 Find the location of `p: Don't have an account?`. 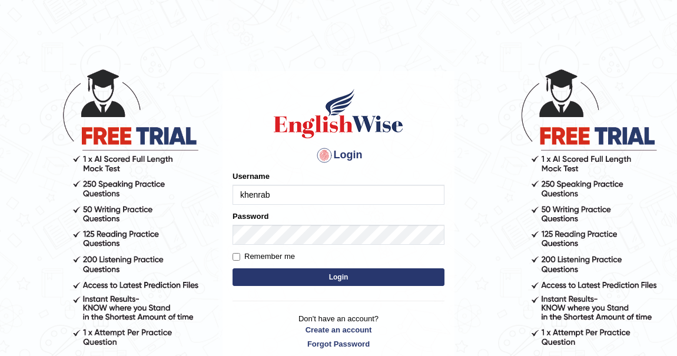

p: Don't have an account? is located at coordinates (339, 332).